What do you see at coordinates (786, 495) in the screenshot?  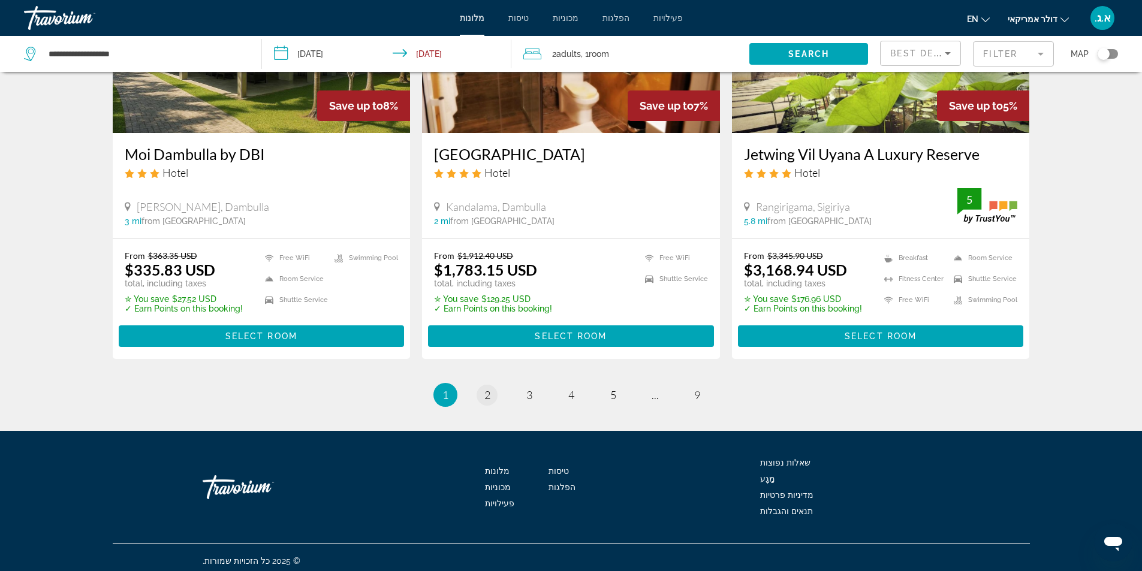 I see `a: מדיניות פרטיות` at bounding box center [786, 495].